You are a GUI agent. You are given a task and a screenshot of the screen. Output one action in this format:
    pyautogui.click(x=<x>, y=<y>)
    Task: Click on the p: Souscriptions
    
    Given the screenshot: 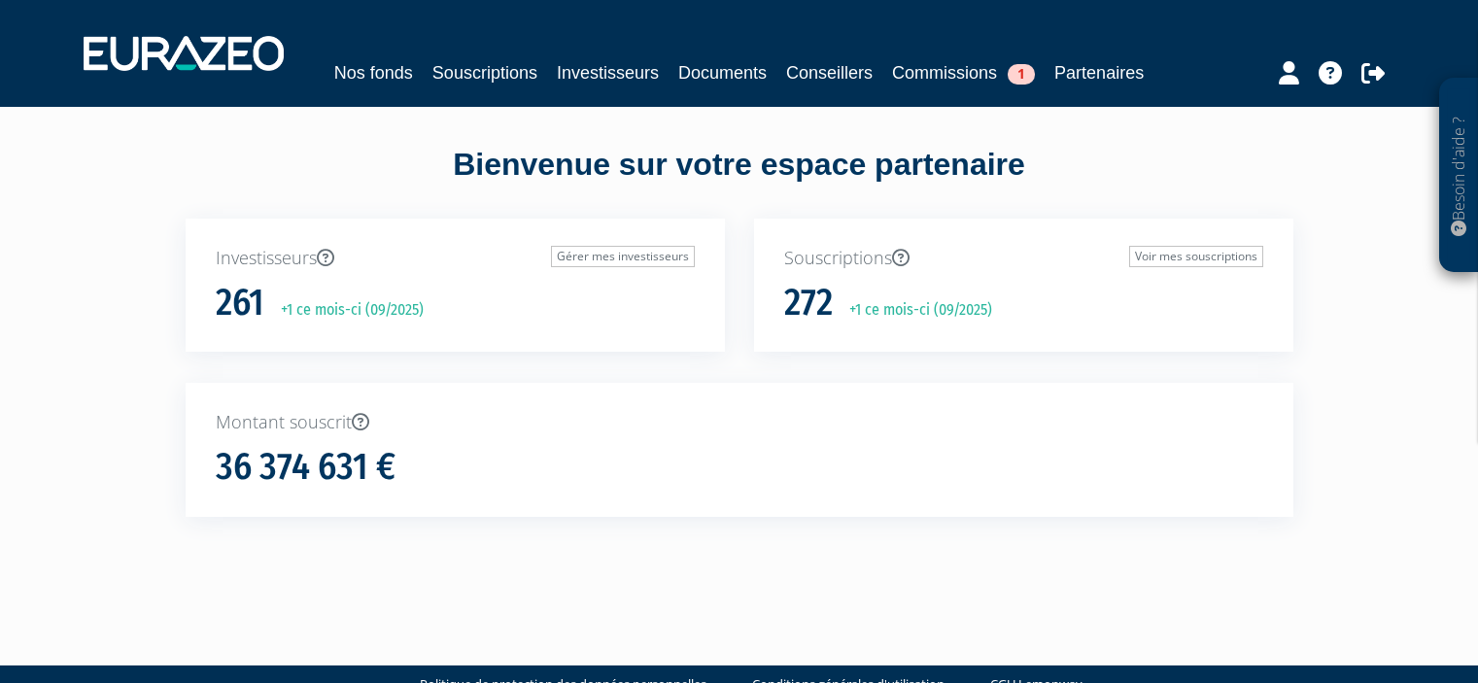 What is the action you would take?
    pyautogui.click(x=1023, y=259)
    